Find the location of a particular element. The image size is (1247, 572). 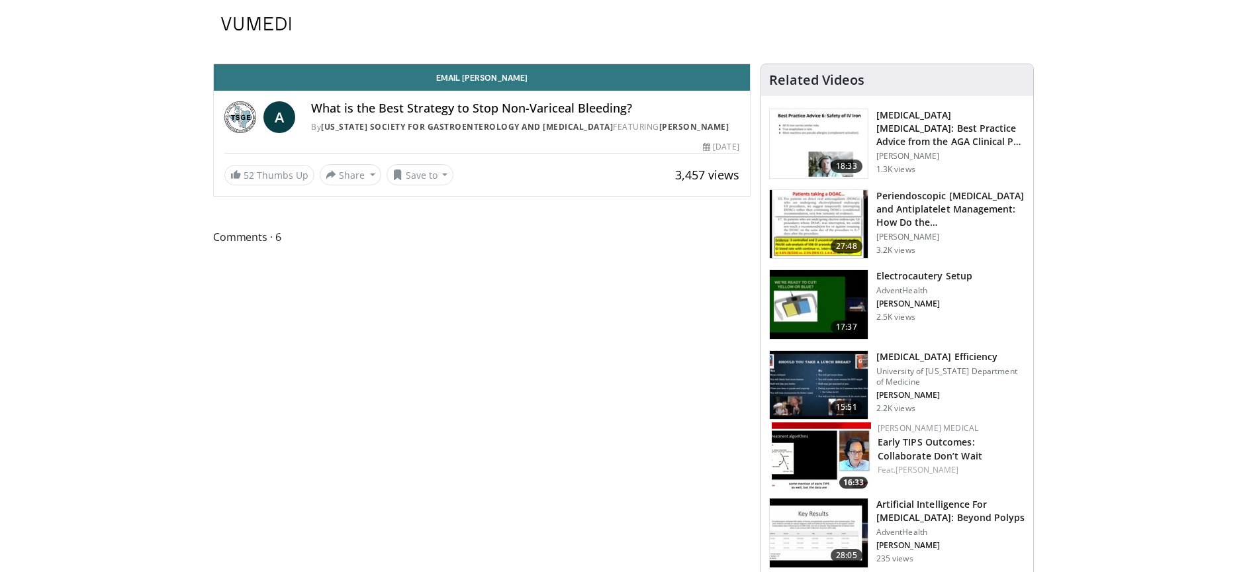

a: 16:33 is located at coordinates (822, 457).